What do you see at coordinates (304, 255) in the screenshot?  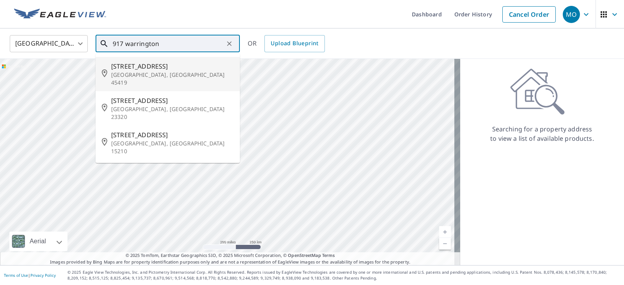 I see `a: OpenStreetMap` at bounding box center [304, 255].